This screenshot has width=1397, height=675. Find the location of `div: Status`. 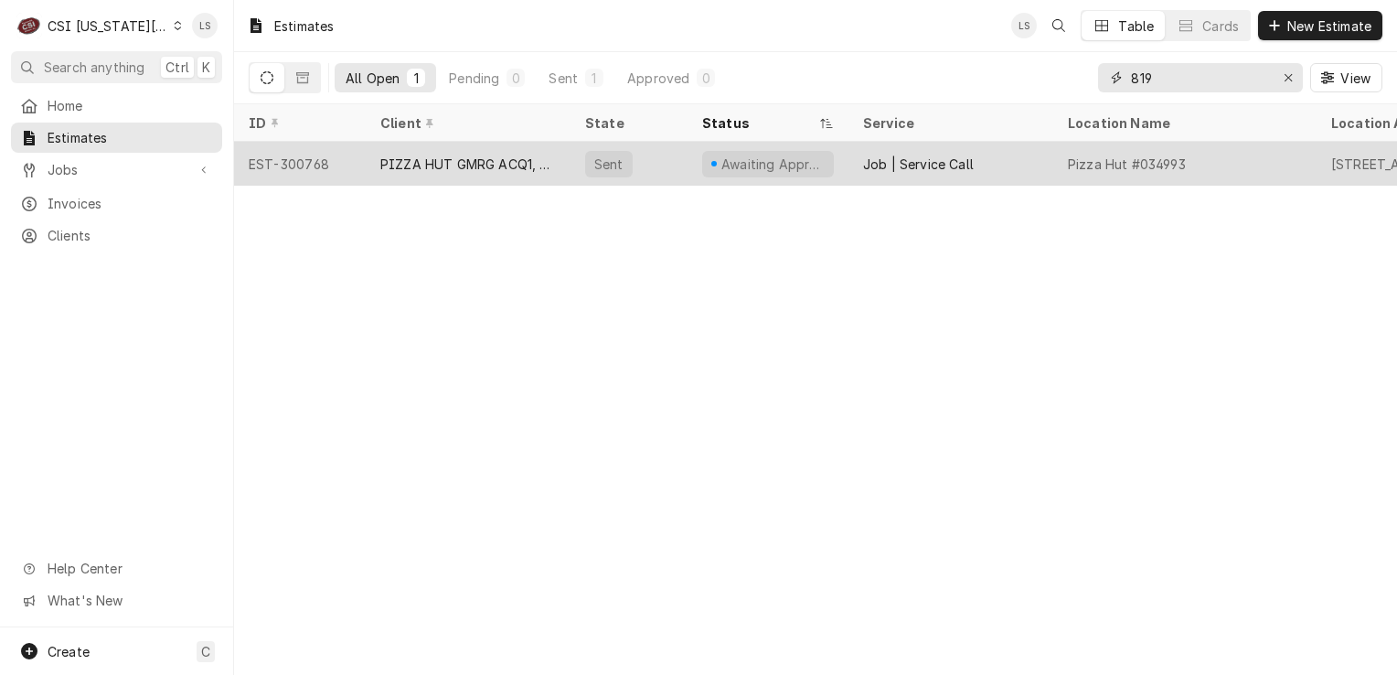

div: Status is located at coordinates (759, 123).